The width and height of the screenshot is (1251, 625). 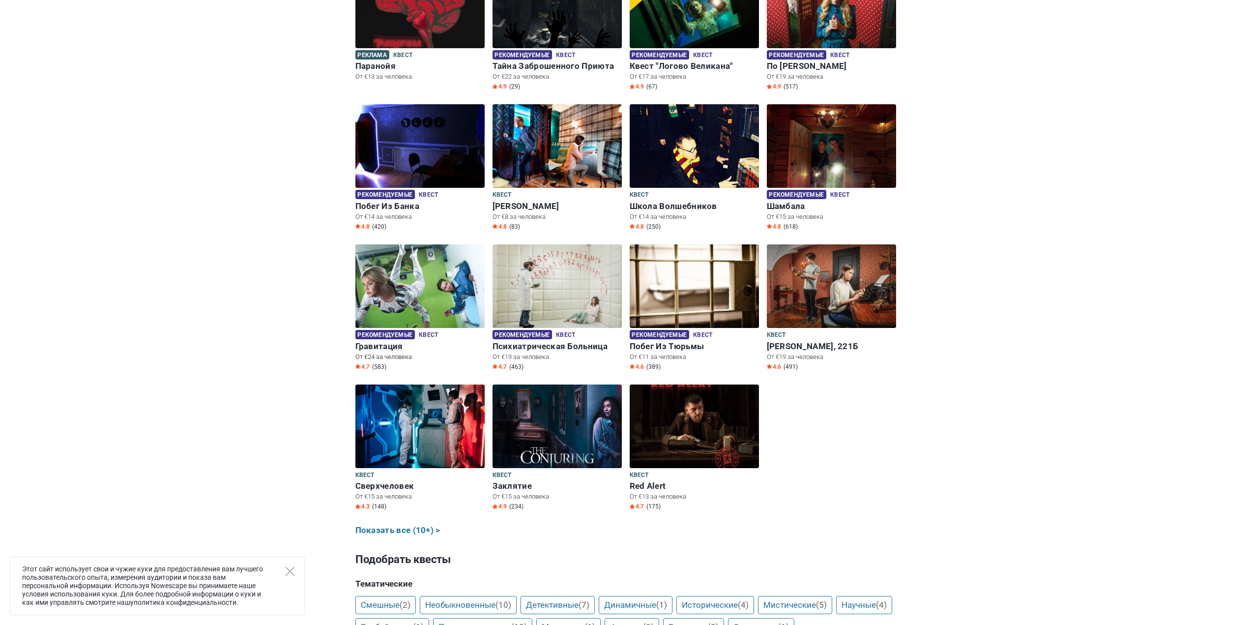 What do you see at coordinates (420, 308) in the screenshot?
I see `a: Гравитация Рекомендуемые Квест Гравитация От €24 за человека Star4.7 (583)` at bounding box center [420, 308].